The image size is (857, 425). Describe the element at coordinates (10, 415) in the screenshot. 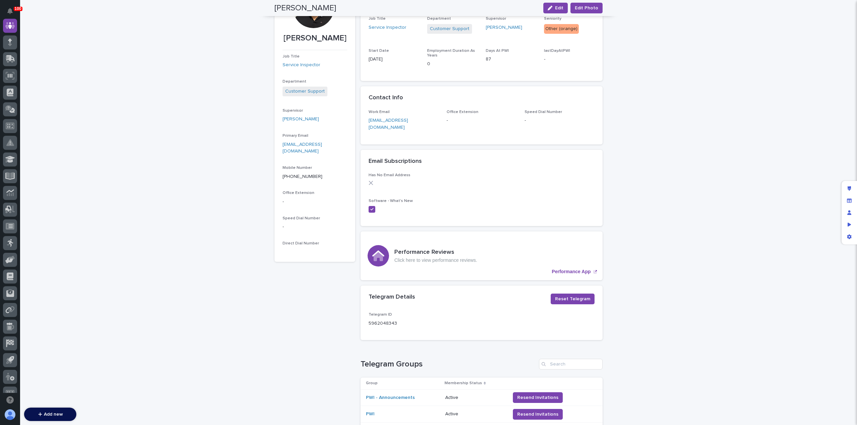

I see `button: users-avatar` at that location.